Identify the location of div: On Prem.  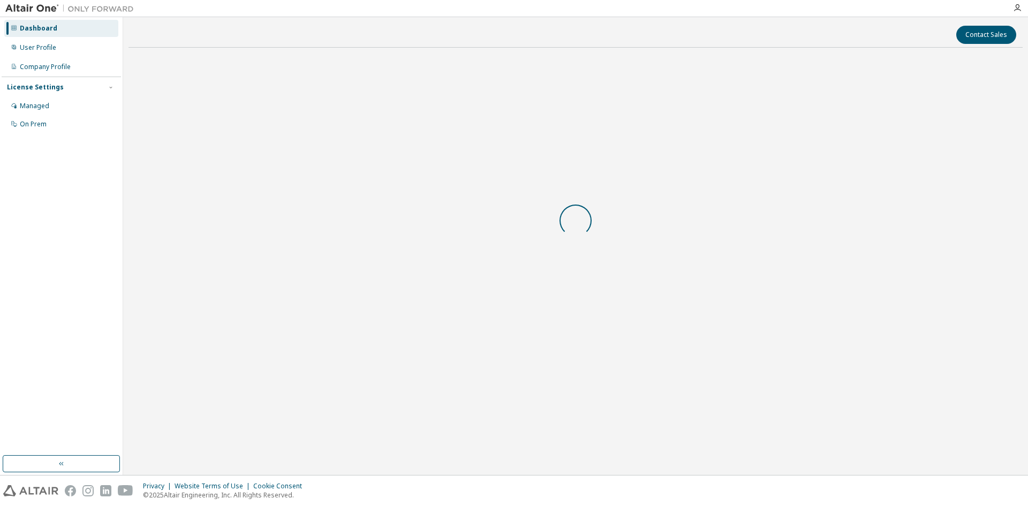
(33, 124).